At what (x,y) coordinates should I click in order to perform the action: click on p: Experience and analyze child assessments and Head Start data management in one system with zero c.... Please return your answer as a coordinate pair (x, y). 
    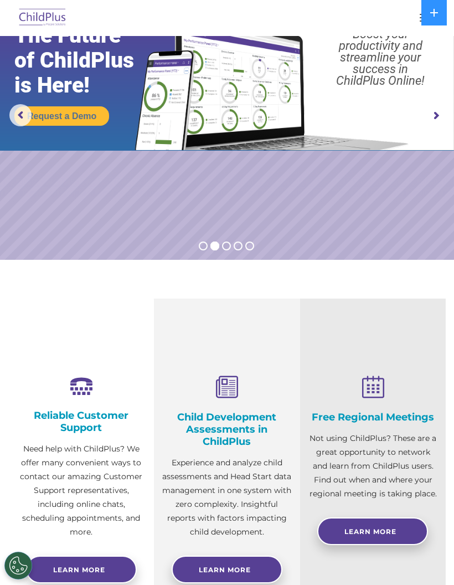
    Looking at the image, I should click on (226, 497).